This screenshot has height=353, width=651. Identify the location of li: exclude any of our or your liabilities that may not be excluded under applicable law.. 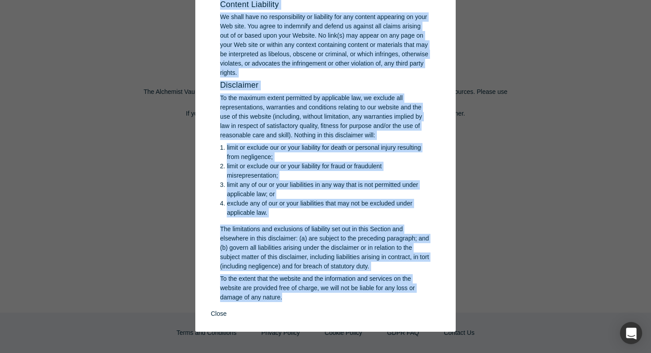
(329, 208).